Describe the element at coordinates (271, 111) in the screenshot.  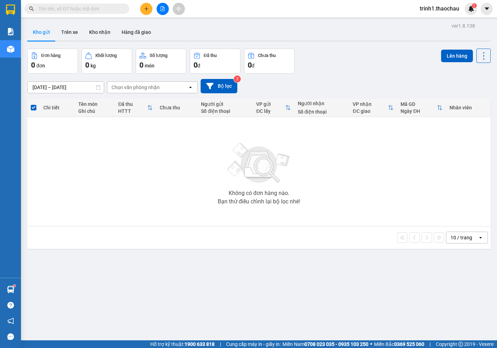
I see `div: ĐC lấy` at that location.